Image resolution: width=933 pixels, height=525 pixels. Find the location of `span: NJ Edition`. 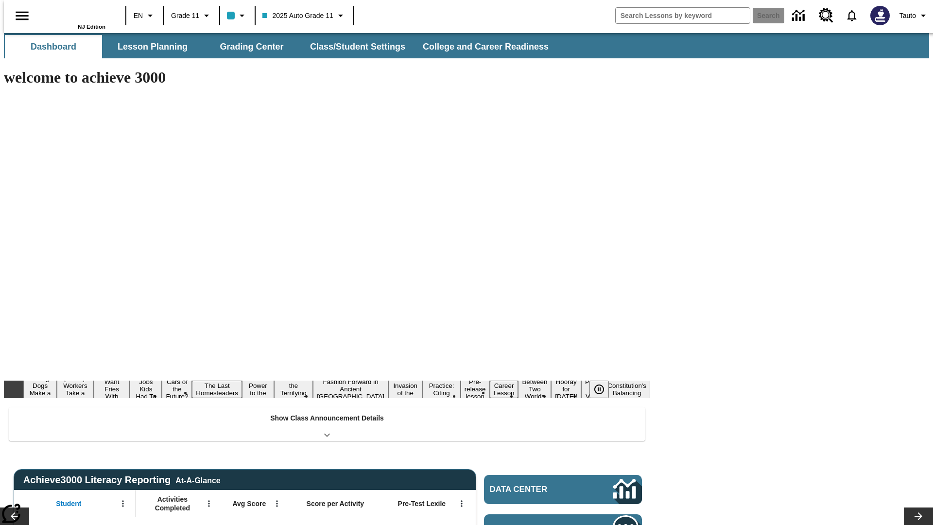

span: NJ Edition is located at coordinates (91, 27).